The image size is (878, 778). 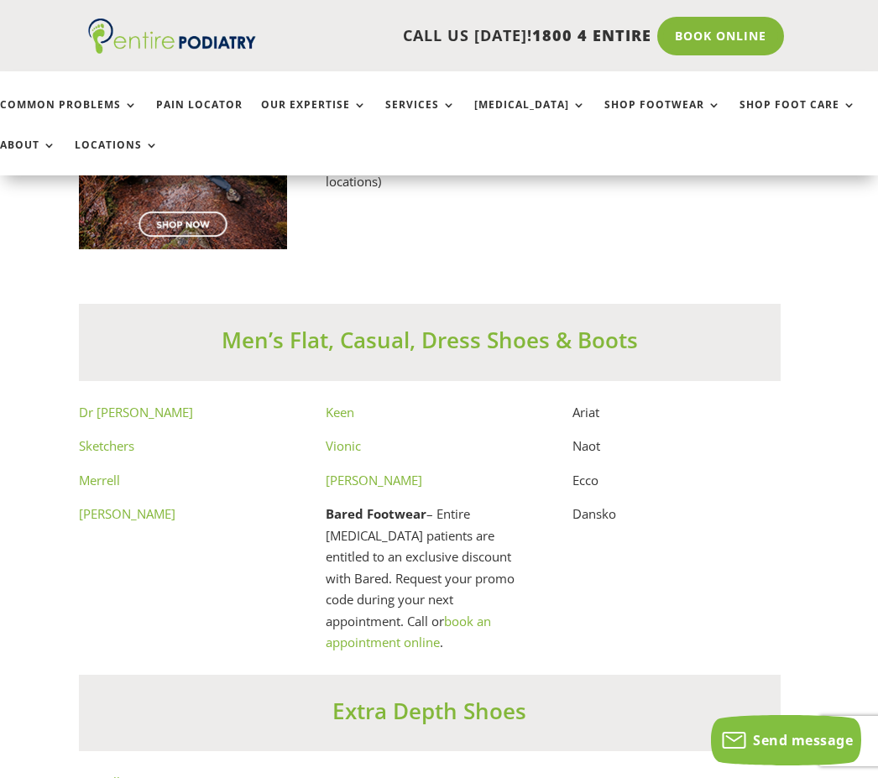 I want to click on p: Dansko, so click(x=677, y=515).